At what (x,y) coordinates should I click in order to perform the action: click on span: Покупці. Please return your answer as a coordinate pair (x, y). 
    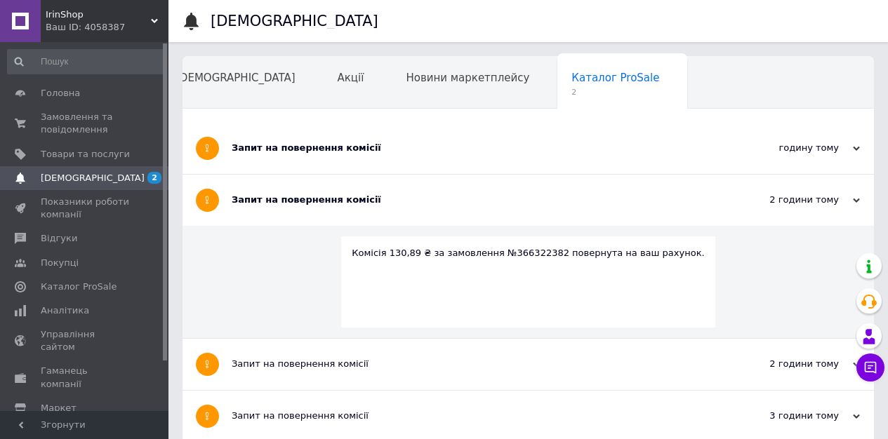
    Looking at the image, I should click on (60, 263).